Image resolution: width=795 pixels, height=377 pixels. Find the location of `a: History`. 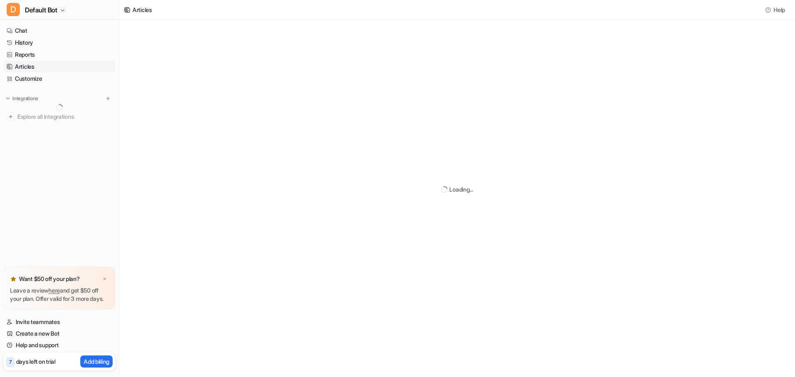

a: History is located at coordinates (59, 43).